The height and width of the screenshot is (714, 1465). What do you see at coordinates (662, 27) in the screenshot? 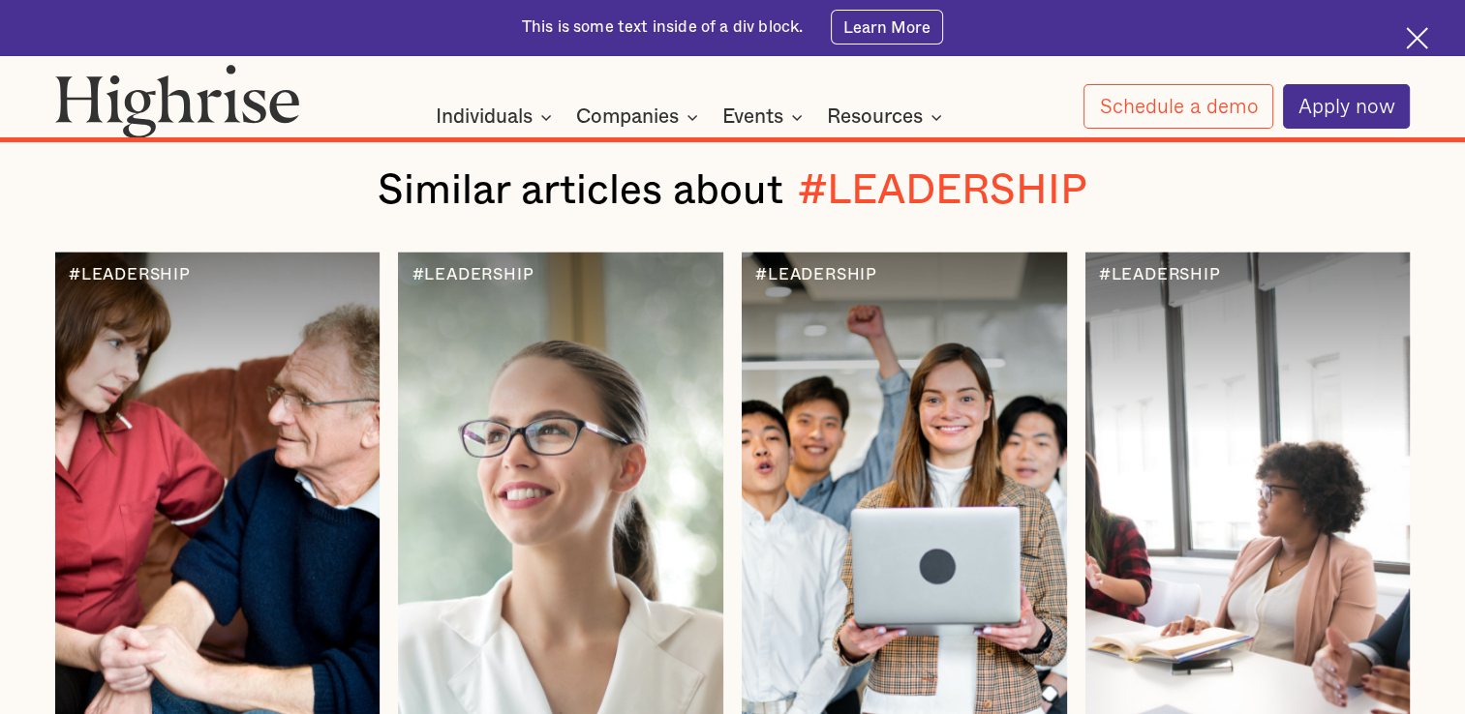
I see `div: This is some text inside of a div block.` at bounding box center [662, 27].